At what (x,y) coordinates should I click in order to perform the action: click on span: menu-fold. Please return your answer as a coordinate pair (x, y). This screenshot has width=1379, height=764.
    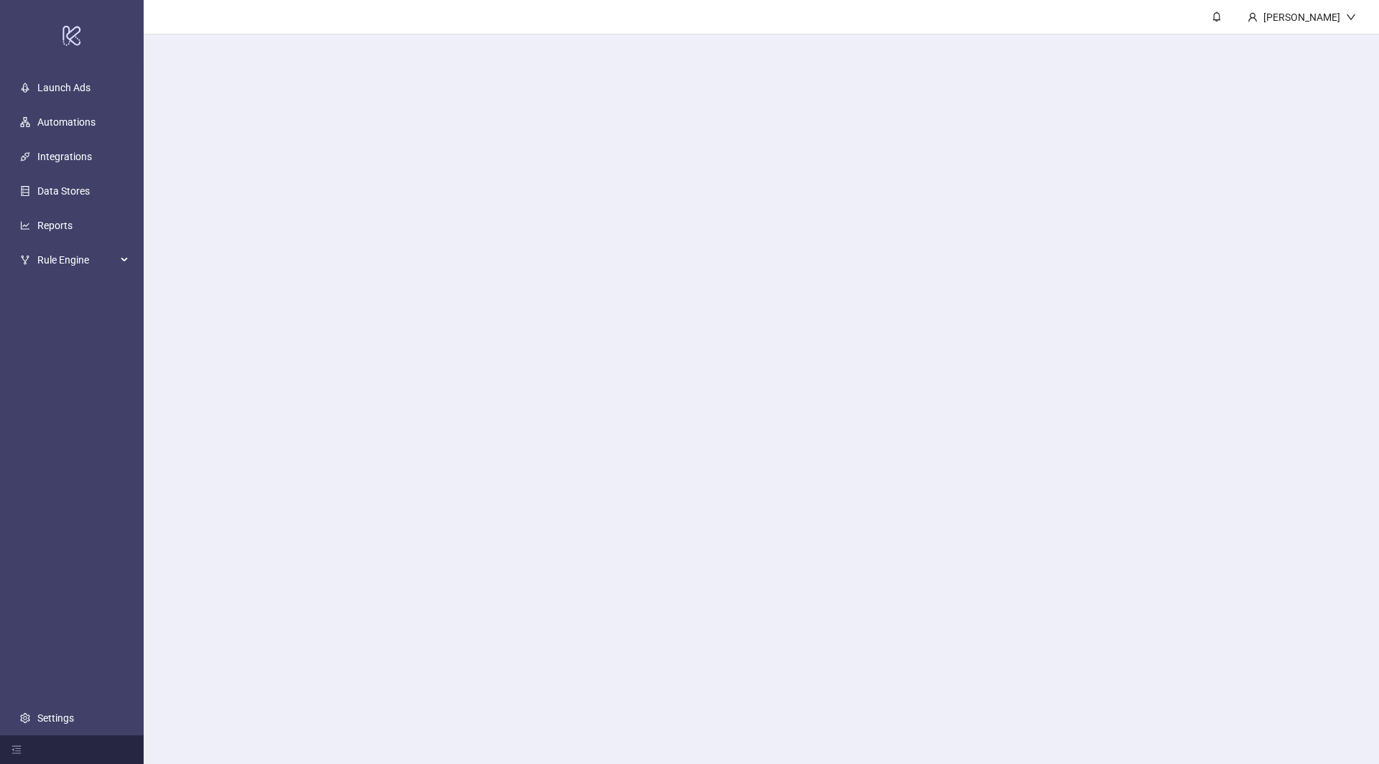
    Looking at the image, I should click on (17, 750).